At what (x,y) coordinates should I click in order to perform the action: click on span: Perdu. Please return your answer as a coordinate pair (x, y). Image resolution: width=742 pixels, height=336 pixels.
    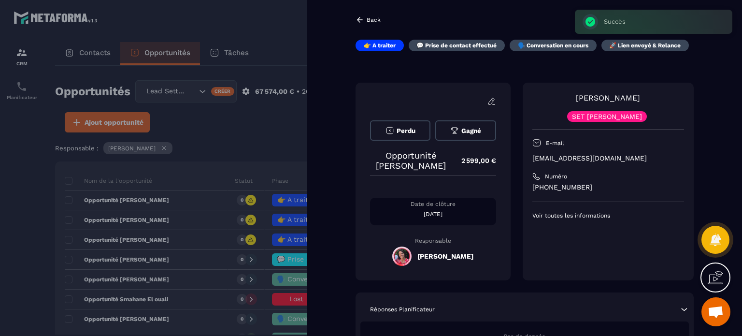
    Looking at the image, I should click on (406, 130).